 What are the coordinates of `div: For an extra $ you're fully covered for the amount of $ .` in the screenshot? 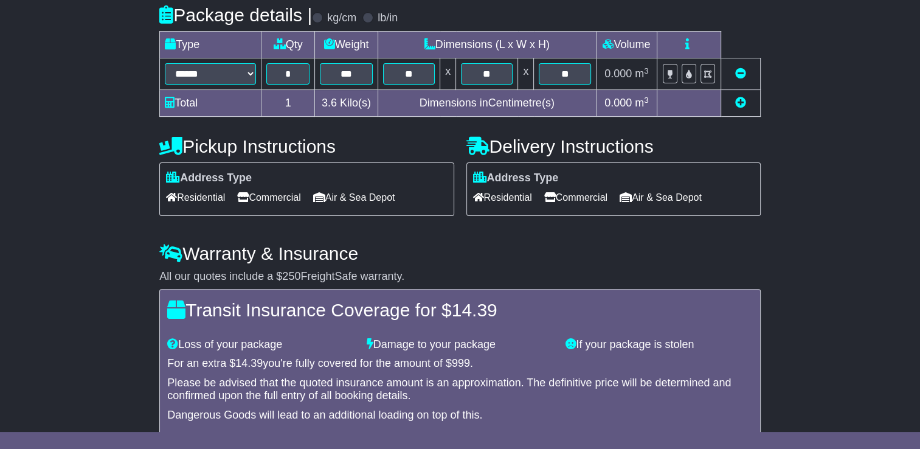 It's located at (460, 364).